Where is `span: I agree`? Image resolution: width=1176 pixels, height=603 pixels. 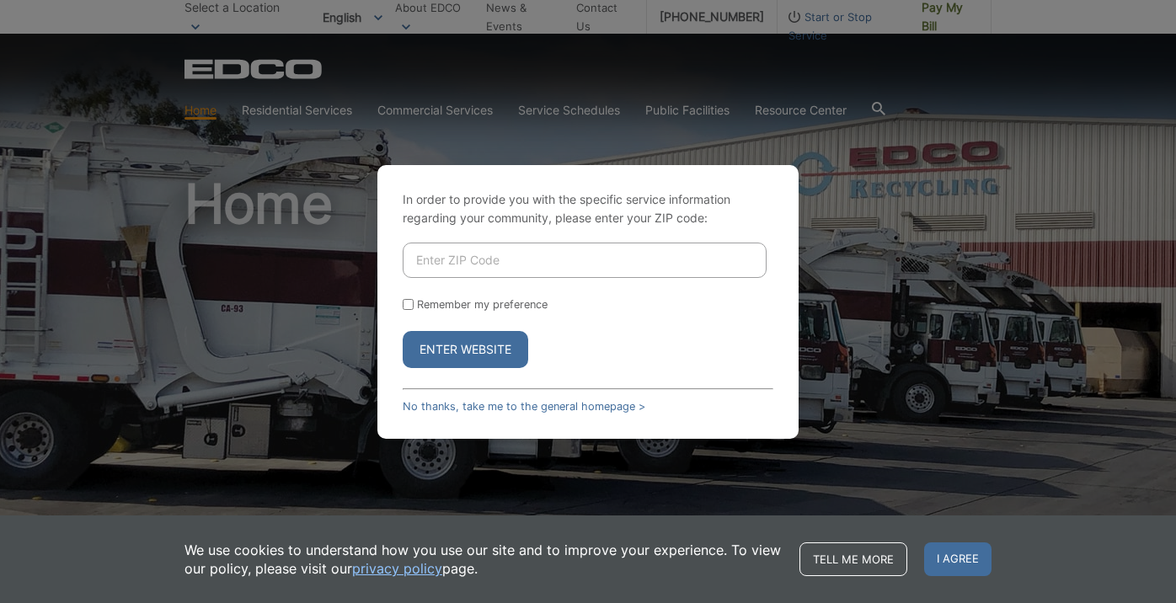
span: I agree is located at coordinates (958, 559).